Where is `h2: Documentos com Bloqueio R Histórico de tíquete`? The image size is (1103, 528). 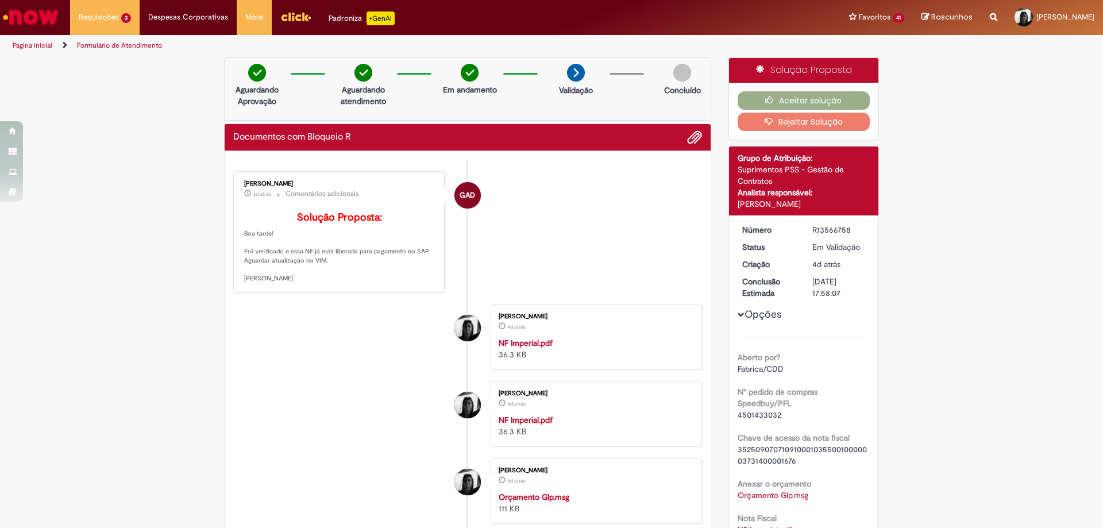
h2: Documentos com Bloqueio R Histórico de tíquete is located at coordinates (292, 137).